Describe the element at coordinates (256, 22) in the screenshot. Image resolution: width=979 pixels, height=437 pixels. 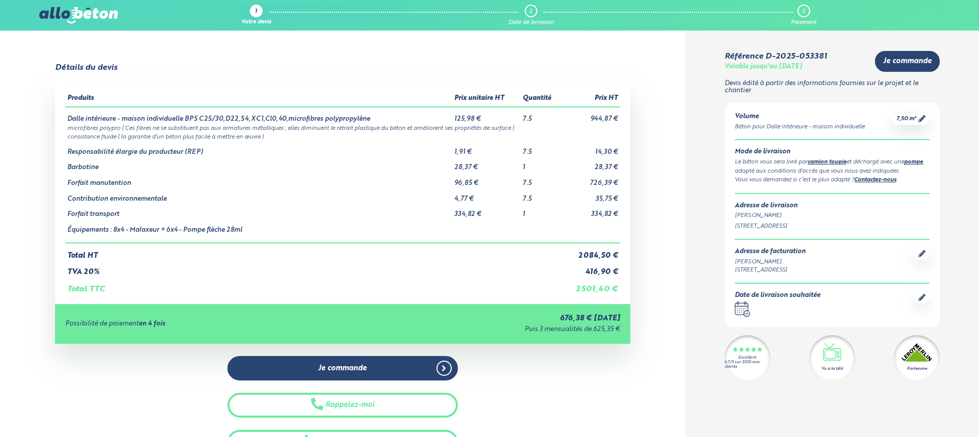
I see `div: Votre devis` at that location.